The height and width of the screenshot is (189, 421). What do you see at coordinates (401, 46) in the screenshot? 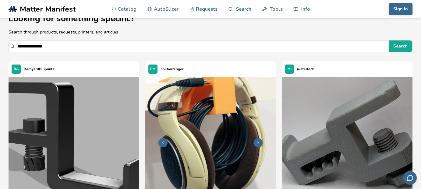
I see `button: Search` at bounding box center [401, 46].